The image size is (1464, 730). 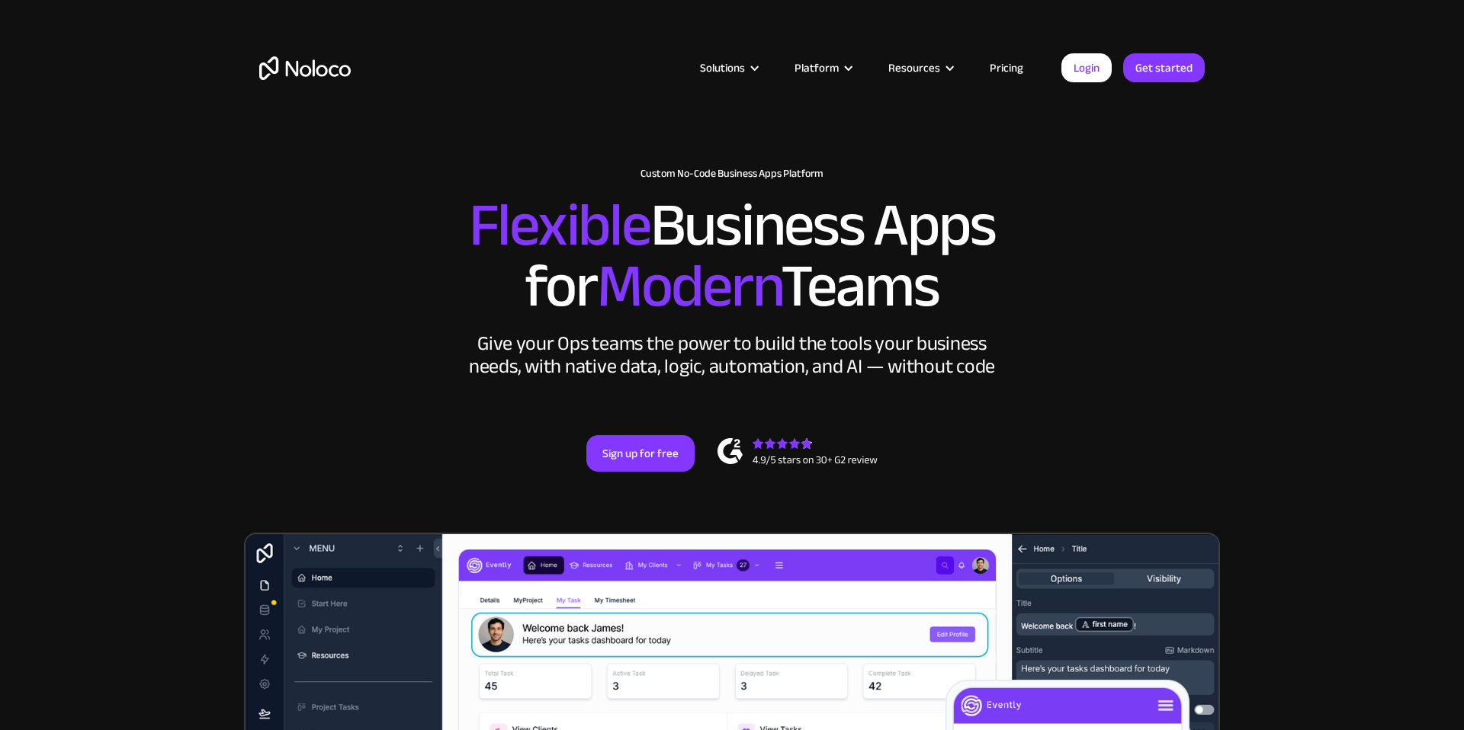 I want to click on span: Flexible, so click(x=560, y=225).